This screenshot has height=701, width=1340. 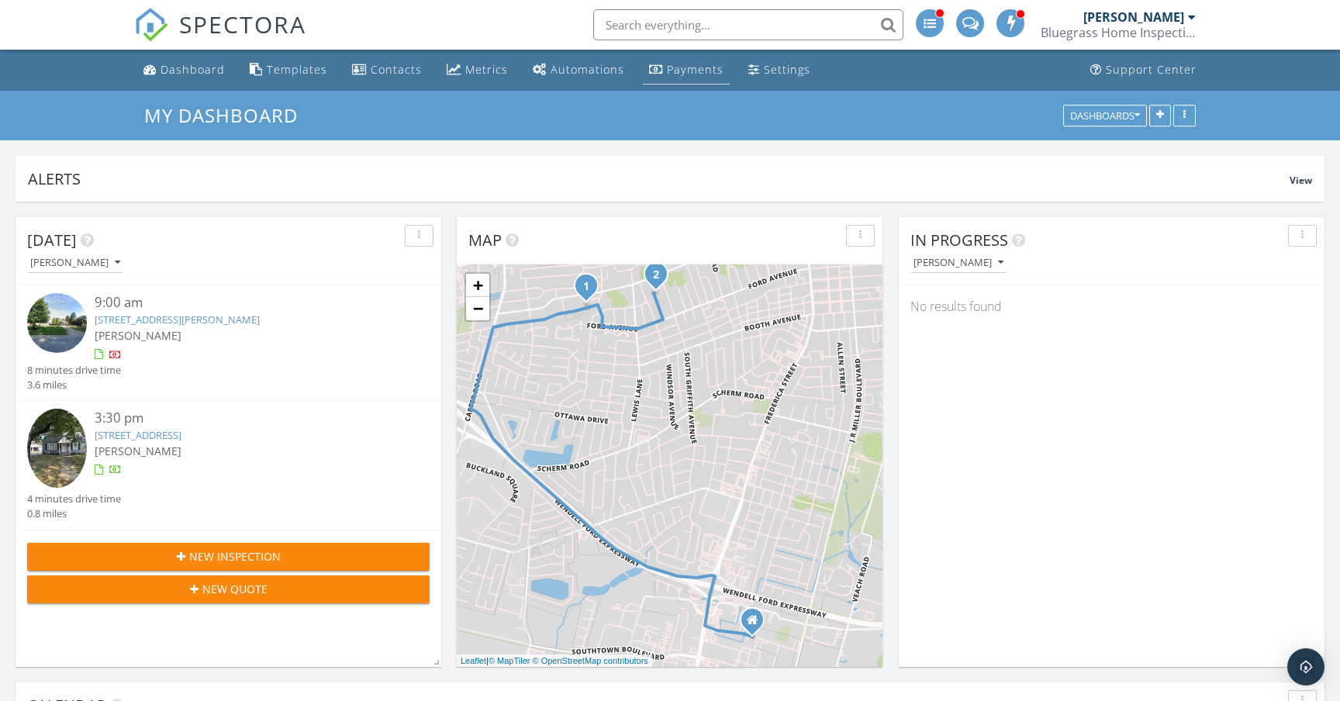 I want to click on a: Contacts, so click(x=387, y=70).